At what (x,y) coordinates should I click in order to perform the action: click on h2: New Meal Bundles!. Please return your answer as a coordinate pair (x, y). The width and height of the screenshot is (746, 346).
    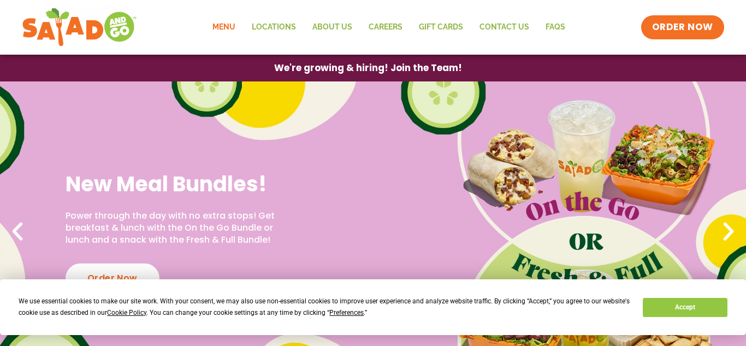
    Looking at the image, I should click on (177, 183).